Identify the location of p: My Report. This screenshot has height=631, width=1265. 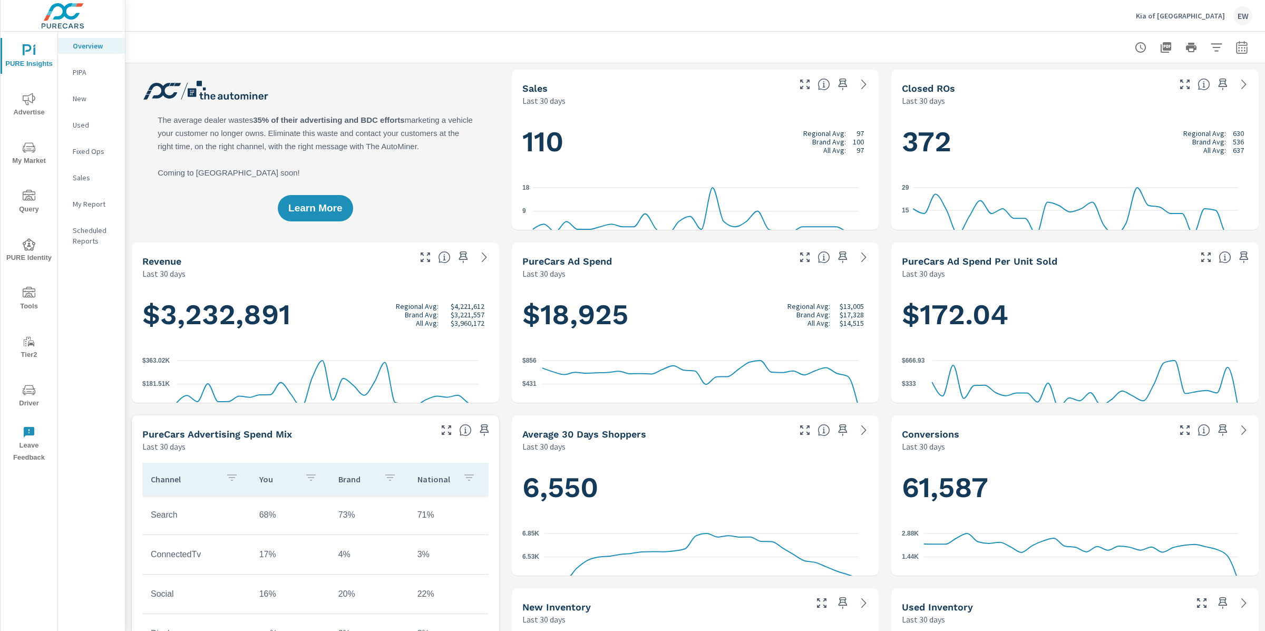
(94, 204).